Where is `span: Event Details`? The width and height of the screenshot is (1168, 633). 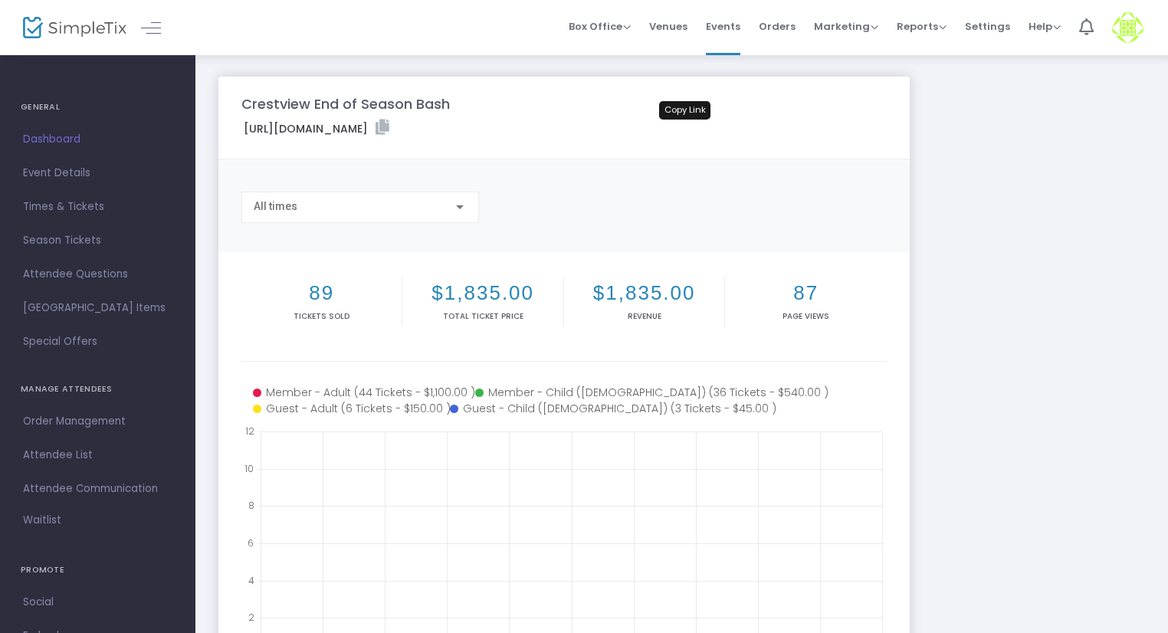 span: Event Details is located at coordinates (97, 173).